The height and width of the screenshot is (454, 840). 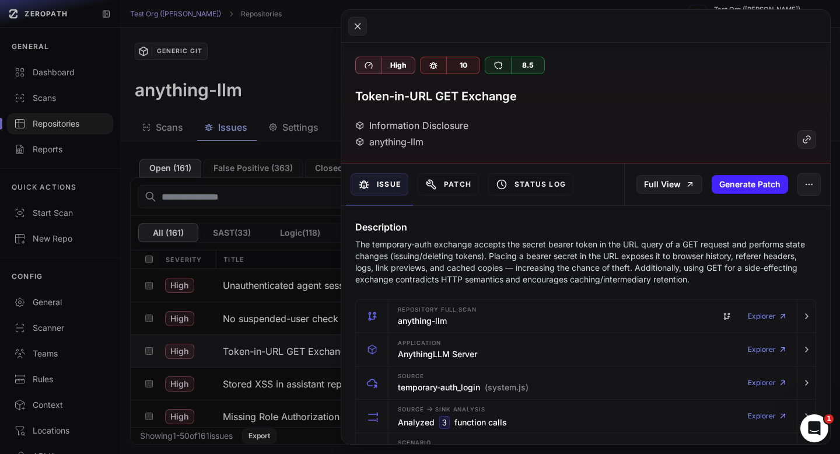 I want to click on h3: anything-llm, so click(x=422, y=321).